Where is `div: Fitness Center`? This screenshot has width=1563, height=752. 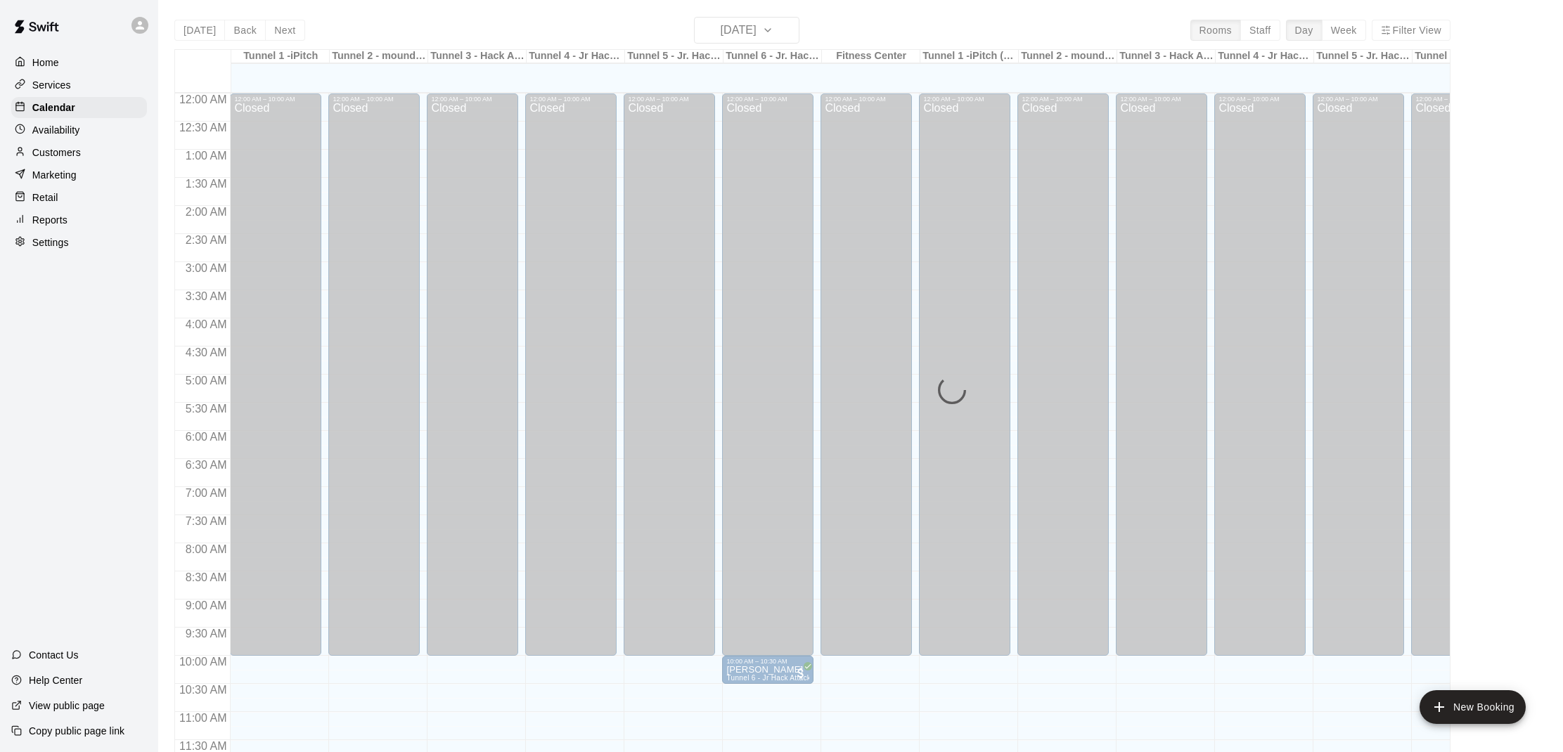 div: Fitness Center is located at coordinates (871, 56).